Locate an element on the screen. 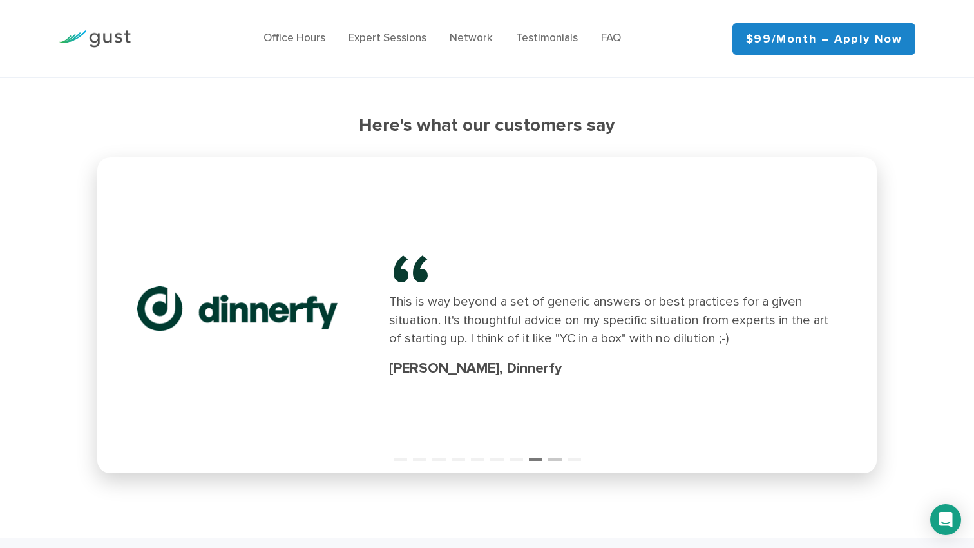  button: 8 of 10 is located at coordinates (535, 454).